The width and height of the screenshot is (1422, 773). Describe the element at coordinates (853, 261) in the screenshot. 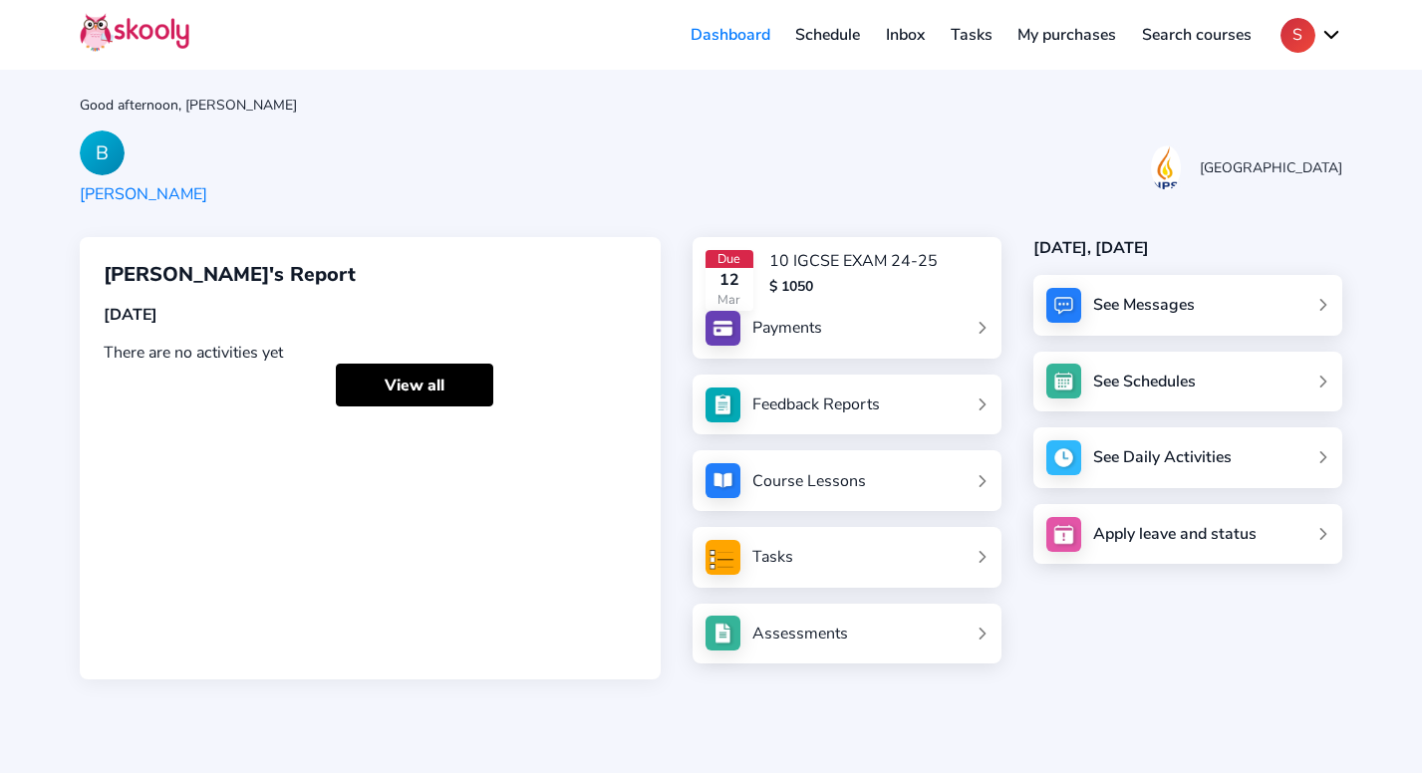

I see `div: 10 IGCSE EXAM 24-25` at that location.